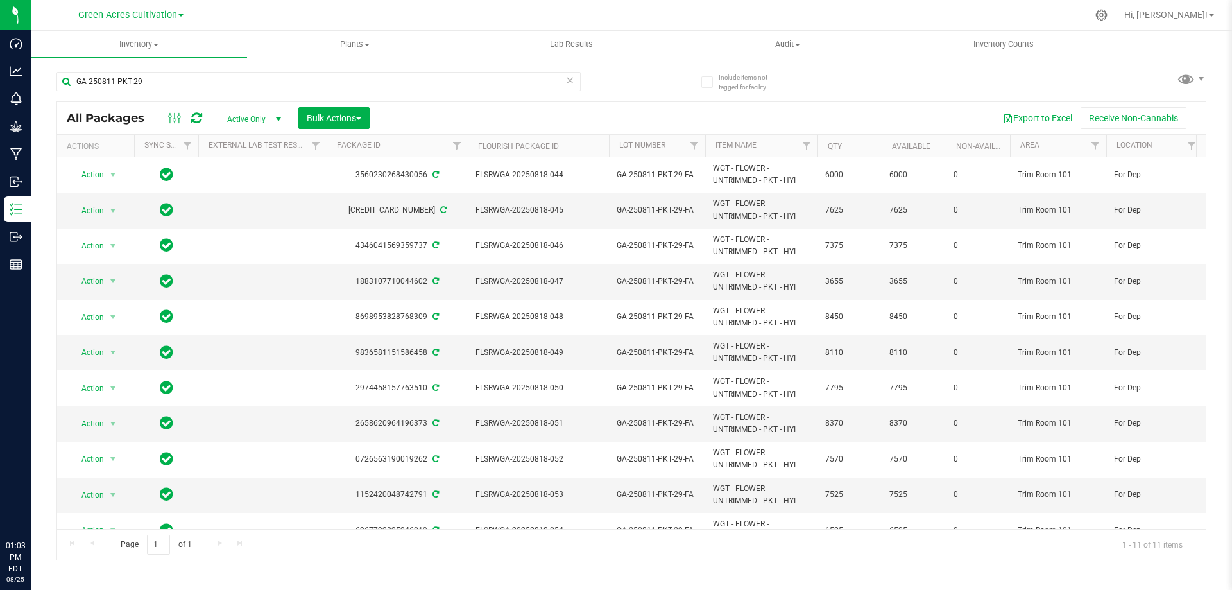  I want to click on span: FLSRWGA-20250818-045, so click(538, 210).